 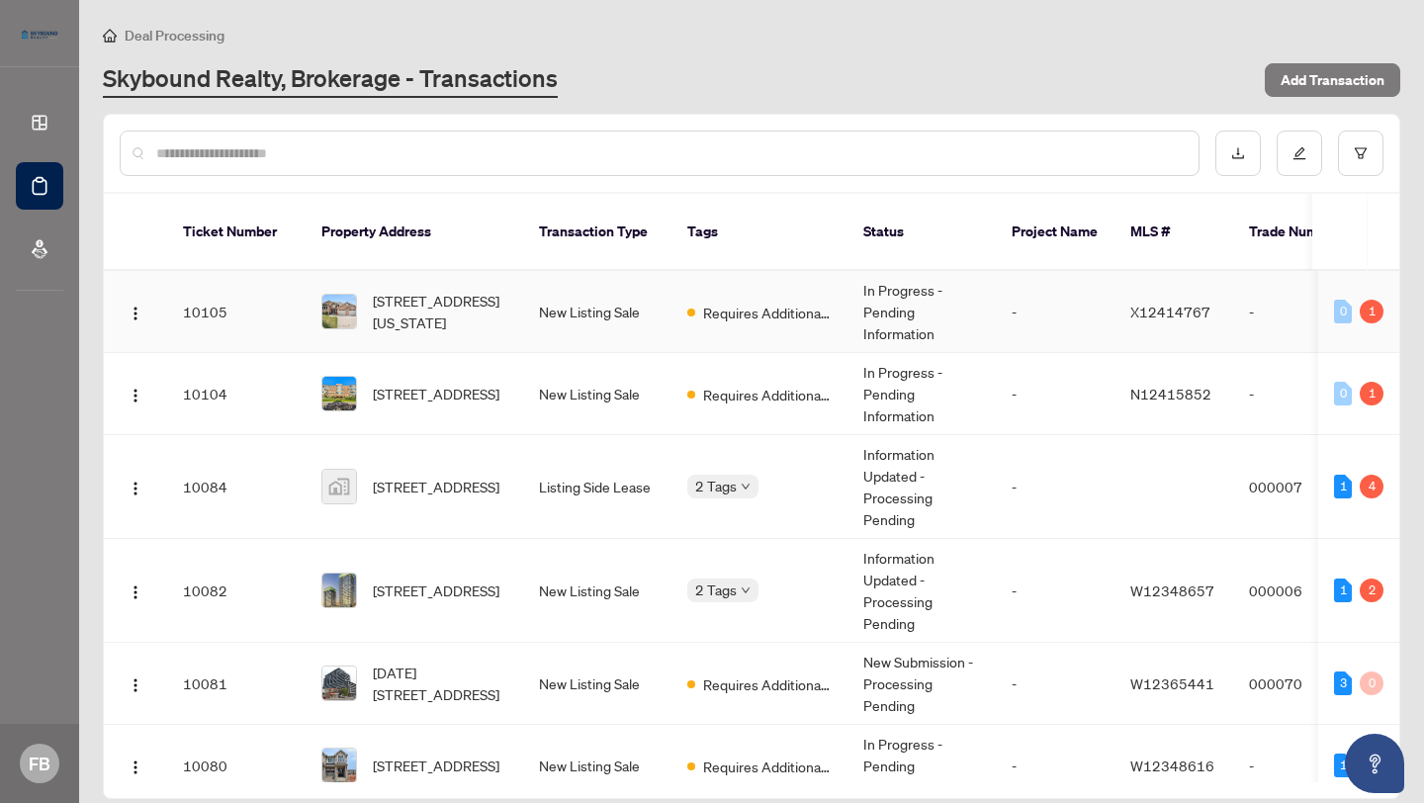 What do you see at coordinates (1238, 153) in the screenshot?
I see `button: download` at bounding box center [1238, 153].